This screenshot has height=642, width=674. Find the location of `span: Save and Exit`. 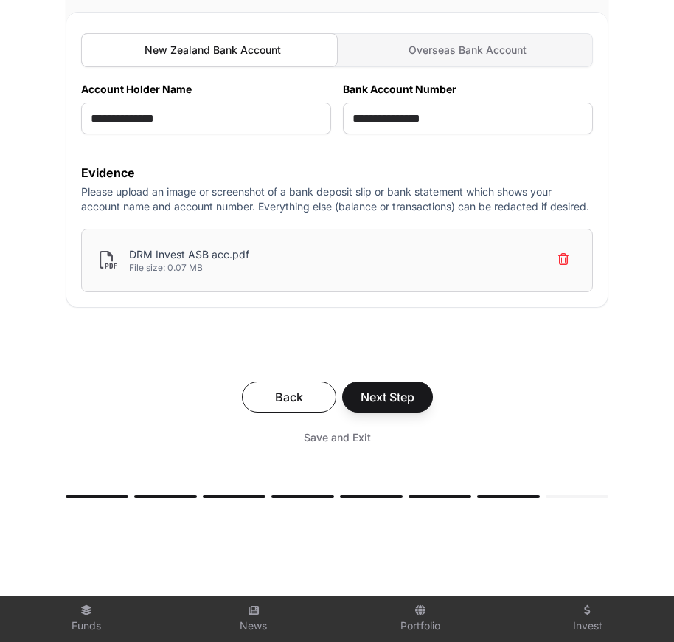

span: Save and Exit is located at coordinates (337, 438).